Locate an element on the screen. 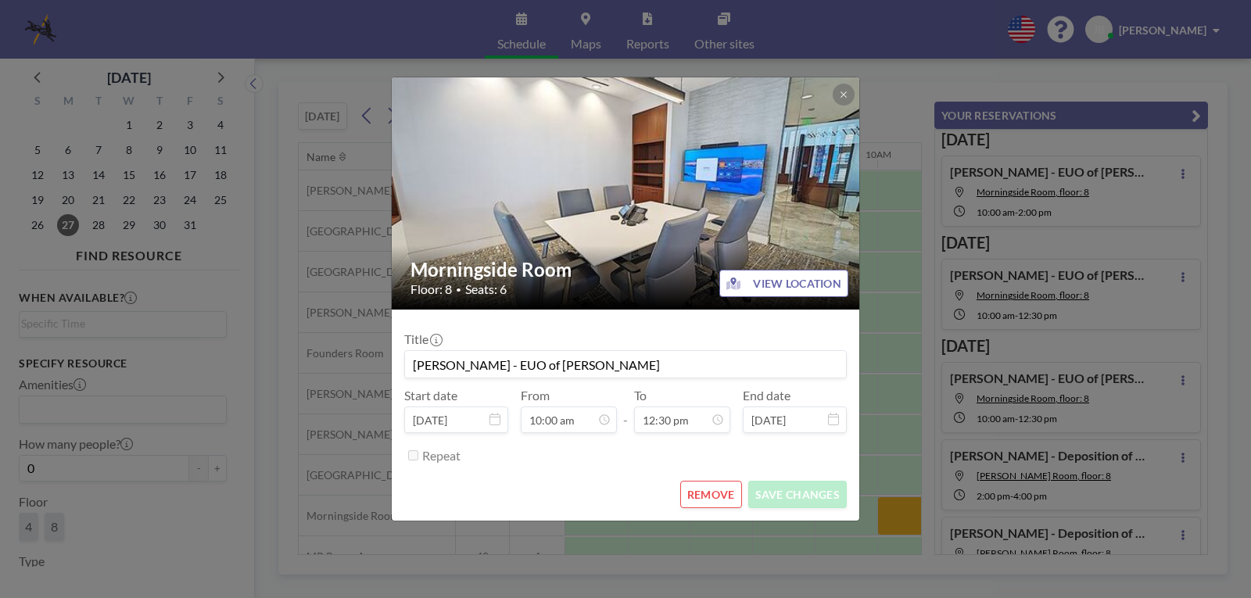  h2: Morningside Room is located at coordinates (626, 270).